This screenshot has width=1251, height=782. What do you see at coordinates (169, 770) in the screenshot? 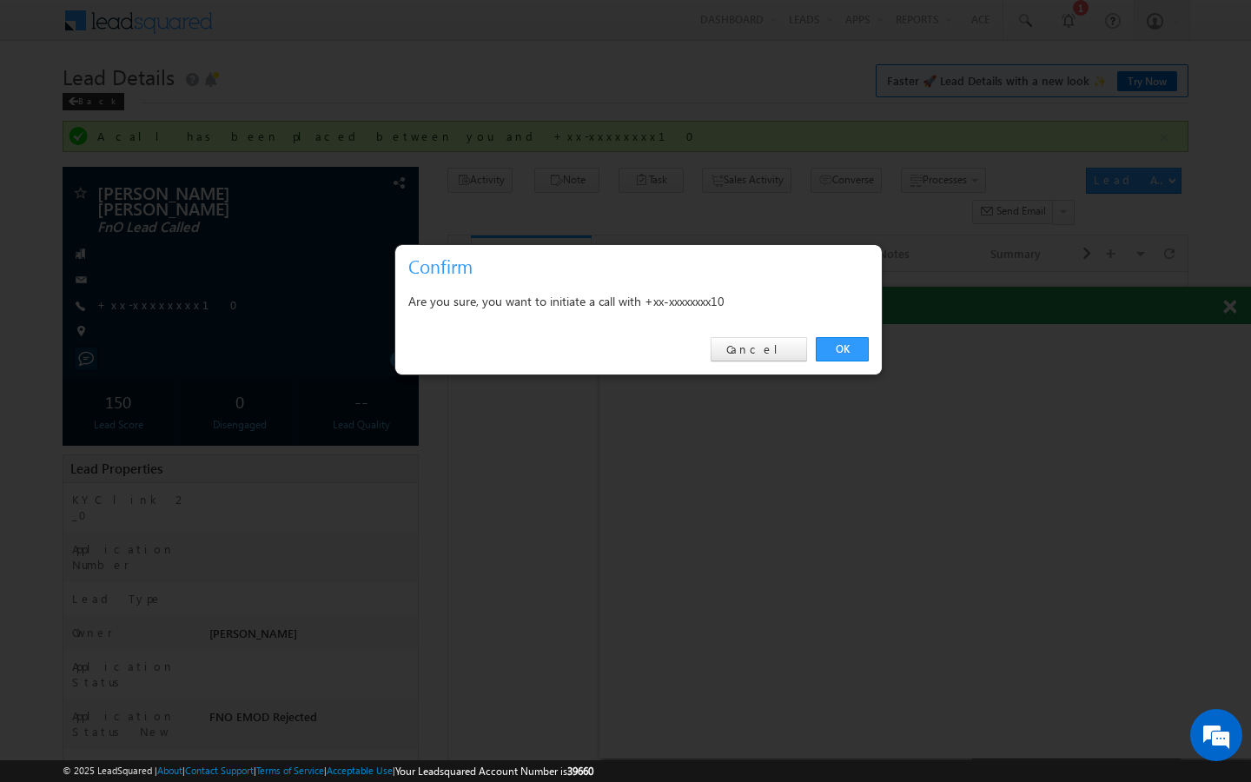
I see `a: About` at bounding box center [169, 770].